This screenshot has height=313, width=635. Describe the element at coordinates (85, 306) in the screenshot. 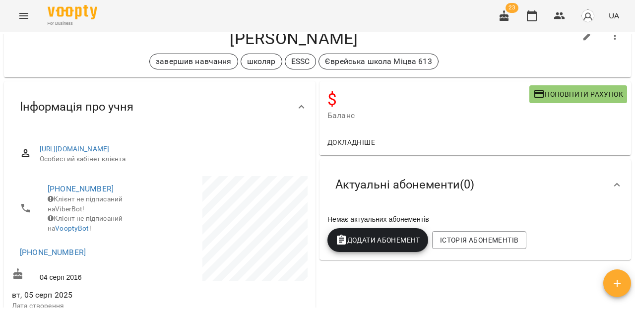

I see `p: Дата створення` at that location.